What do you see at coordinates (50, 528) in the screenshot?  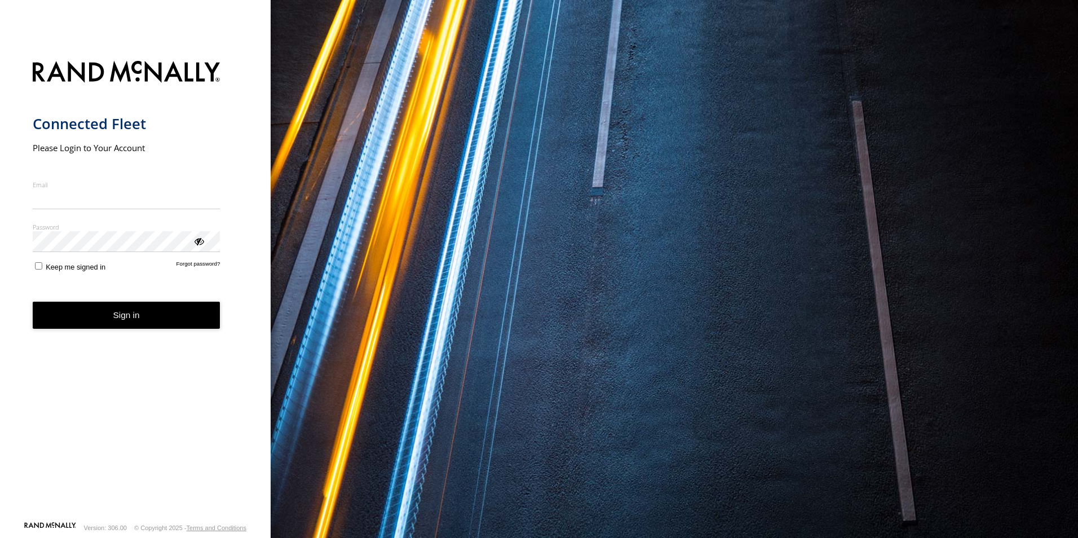 I see `a: Visit our Website` at bounding box center [50, 528].